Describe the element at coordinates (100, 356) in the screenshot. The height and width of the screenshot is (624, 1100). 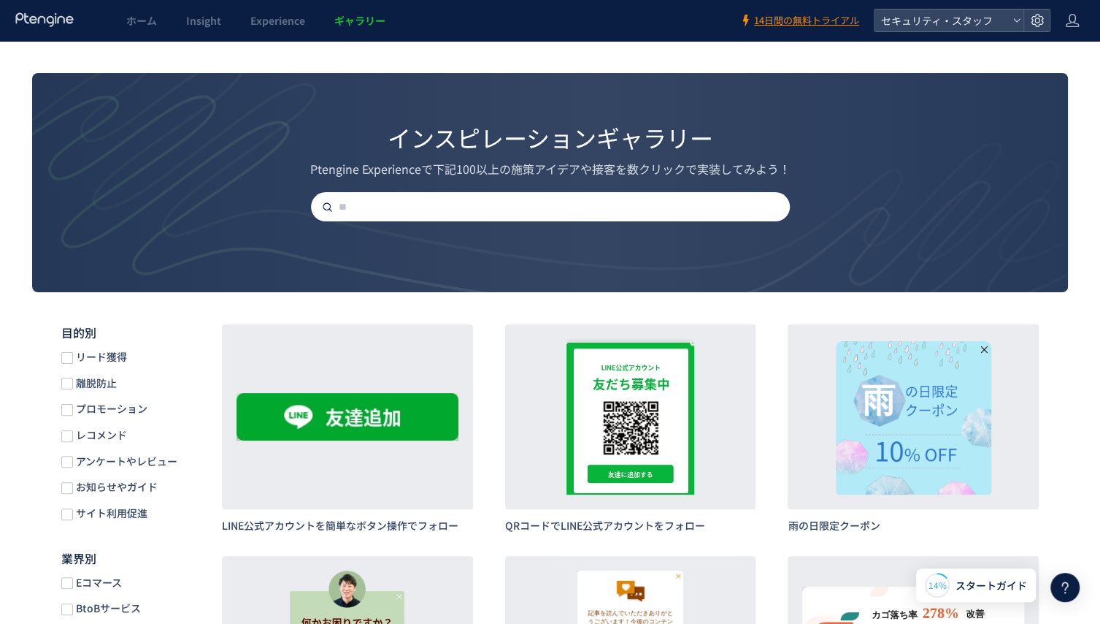
I see `span: リード獲得` at that location.